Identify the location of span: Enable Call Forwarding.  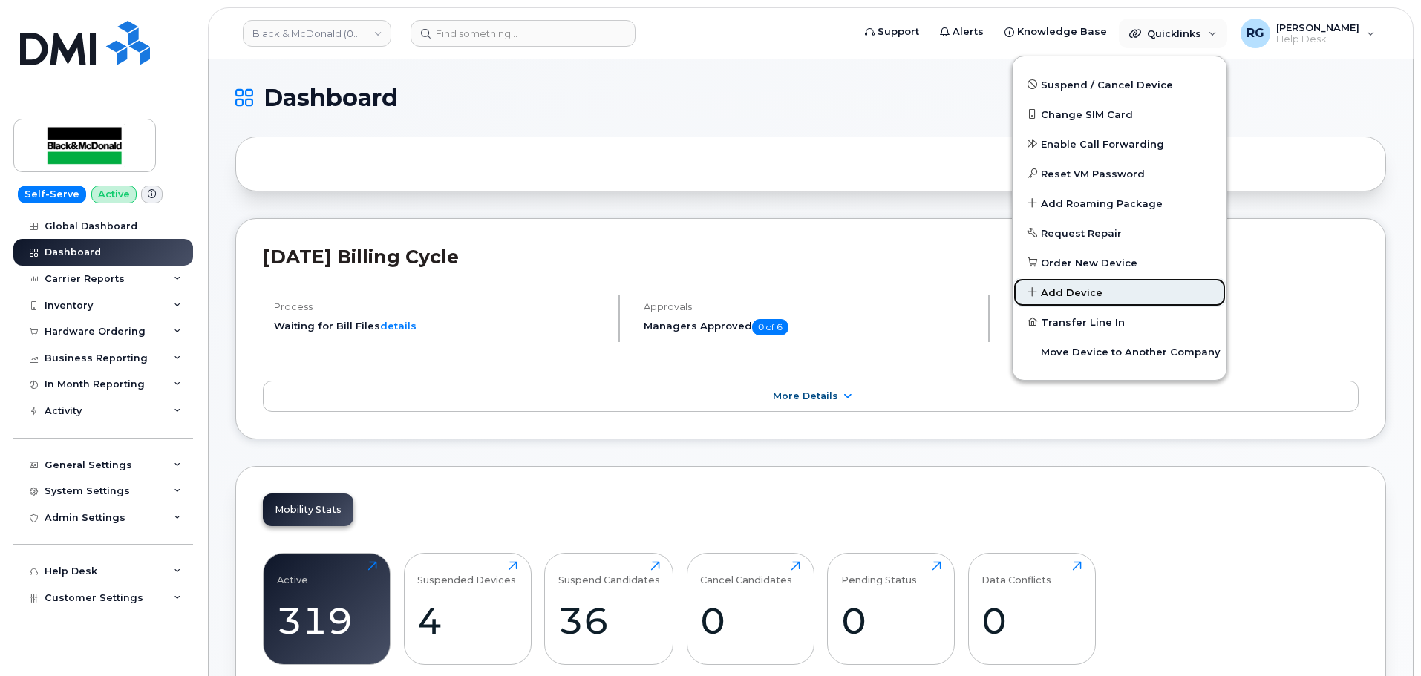
(1102, 145).